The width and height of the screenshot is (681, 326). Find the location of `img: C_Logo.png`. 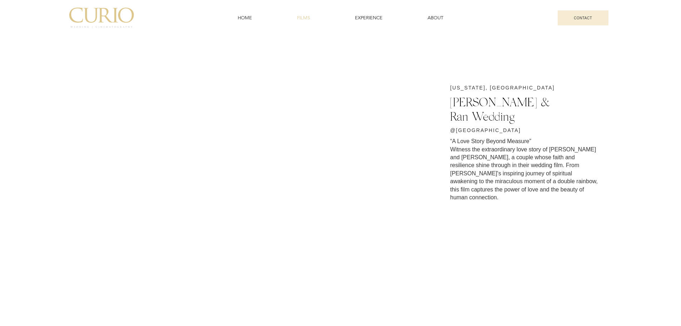

img: C_Logo.png is located at coordinates (101, 18).